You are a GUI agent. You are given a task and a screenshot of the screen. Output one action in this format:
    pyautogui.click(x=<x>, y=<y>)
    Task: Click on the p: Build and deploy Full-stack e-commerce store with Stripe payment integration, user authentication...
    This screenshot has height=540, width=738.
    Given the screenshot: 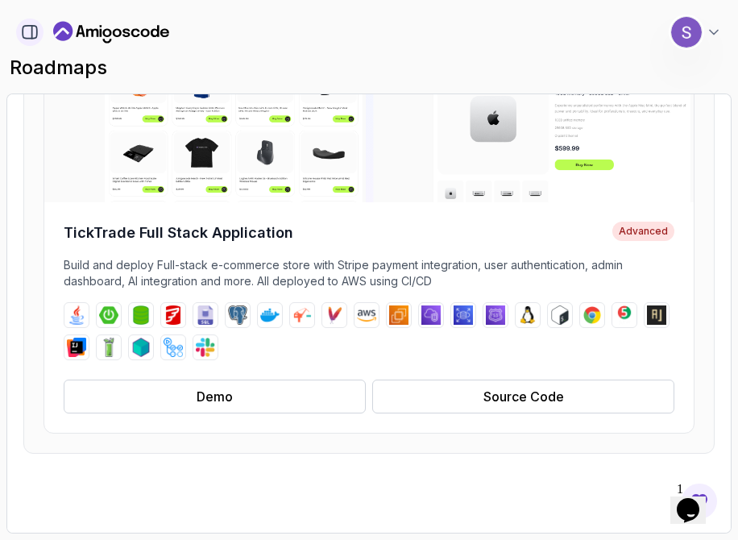 What is the action you would take?
    pyautogui.click(x=369, y=273)
    